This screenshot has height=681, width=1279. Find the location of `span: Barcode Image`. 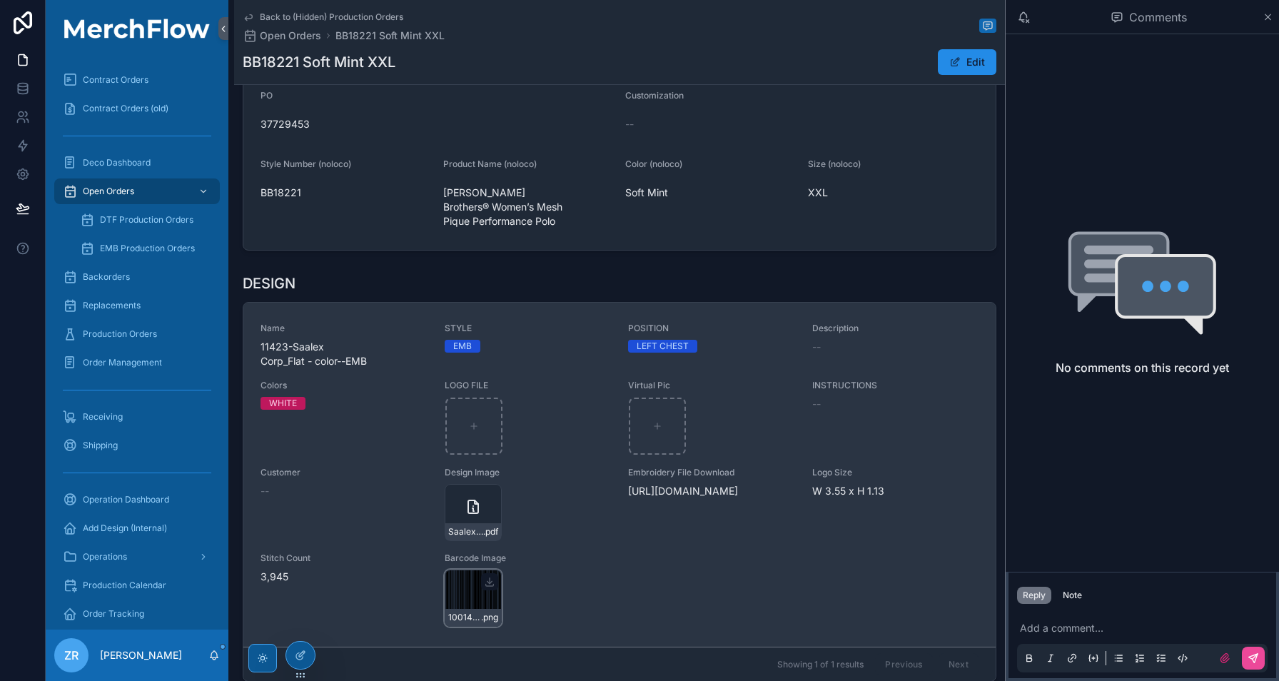

span: Barcode Image is located at coordinates (528, 558).